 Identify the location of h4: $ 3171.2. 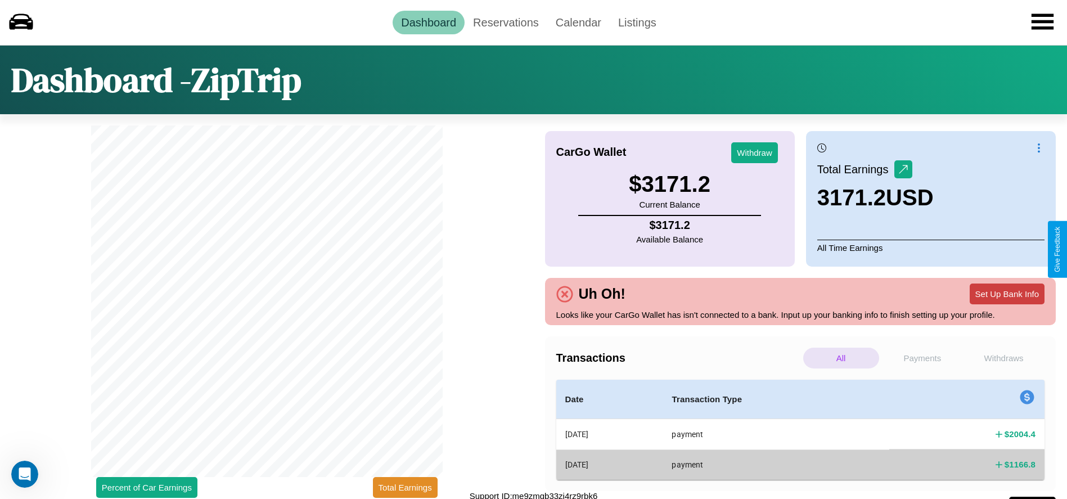
(669, 225).